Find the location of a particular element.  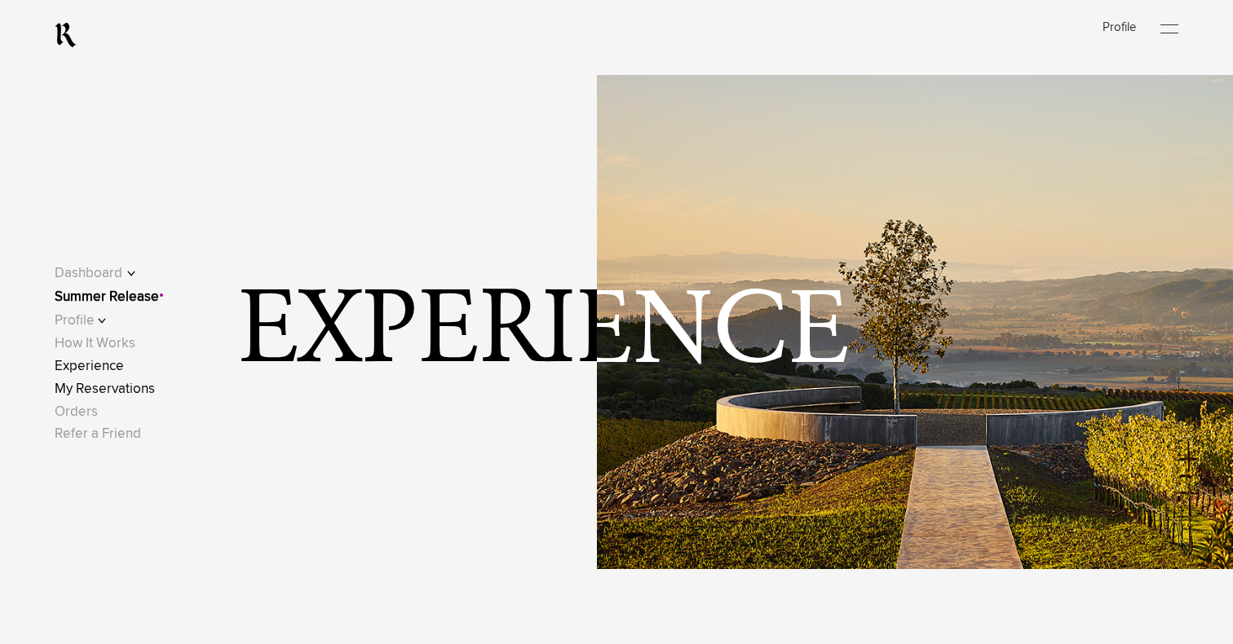

button: Profile is located at coordinates (106, 320).